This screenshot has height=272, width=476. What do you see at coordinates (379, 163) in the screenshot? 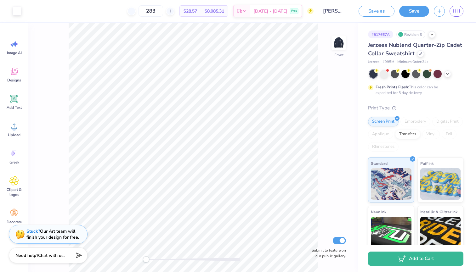
I see `span: Standard` at bounding box center [379, 163].